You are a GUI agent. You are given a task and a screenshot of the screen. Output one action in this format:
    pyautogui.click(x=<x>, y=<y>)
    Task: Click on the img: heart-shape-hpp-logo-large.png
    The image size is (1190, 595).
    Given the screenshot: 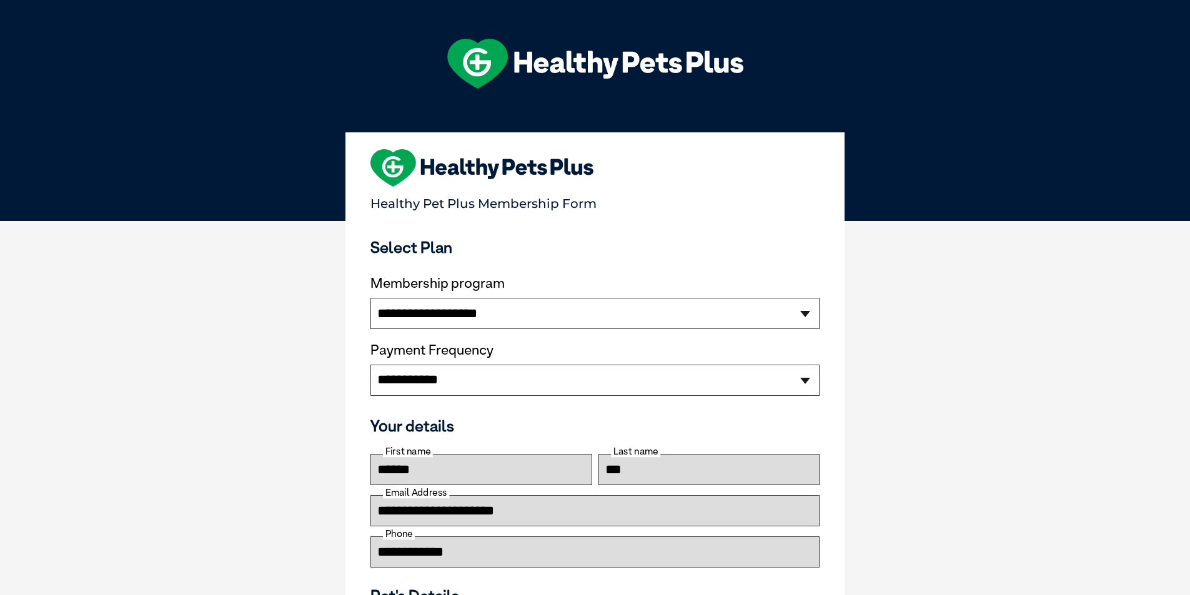 What is the action you would take?
    pyautogui.click(x=482, y=168)
    